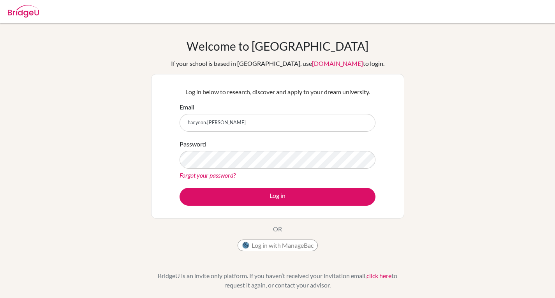 This screenshot has height=298, width=555. I want to click on p: OR, so click(277, 229).